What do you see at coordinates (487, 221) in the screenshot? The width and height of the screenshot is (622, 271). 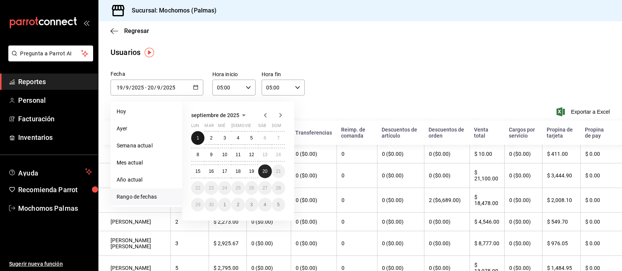 I see `th: $ 4,546.00` at bounding box center [487, 221].